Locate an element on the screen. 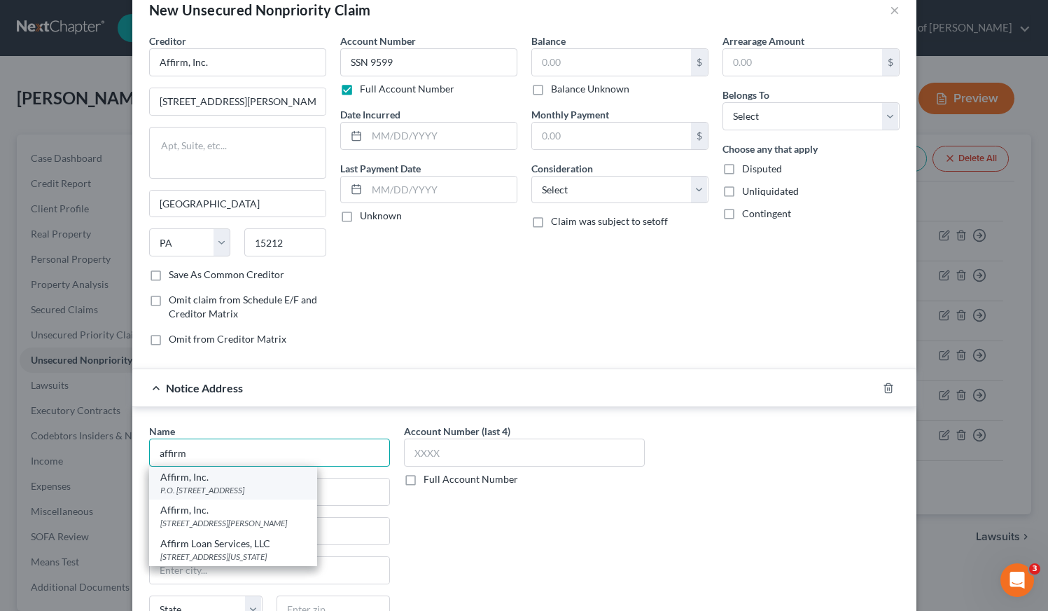  span: Belongs To is located at coordinates (746, 95).